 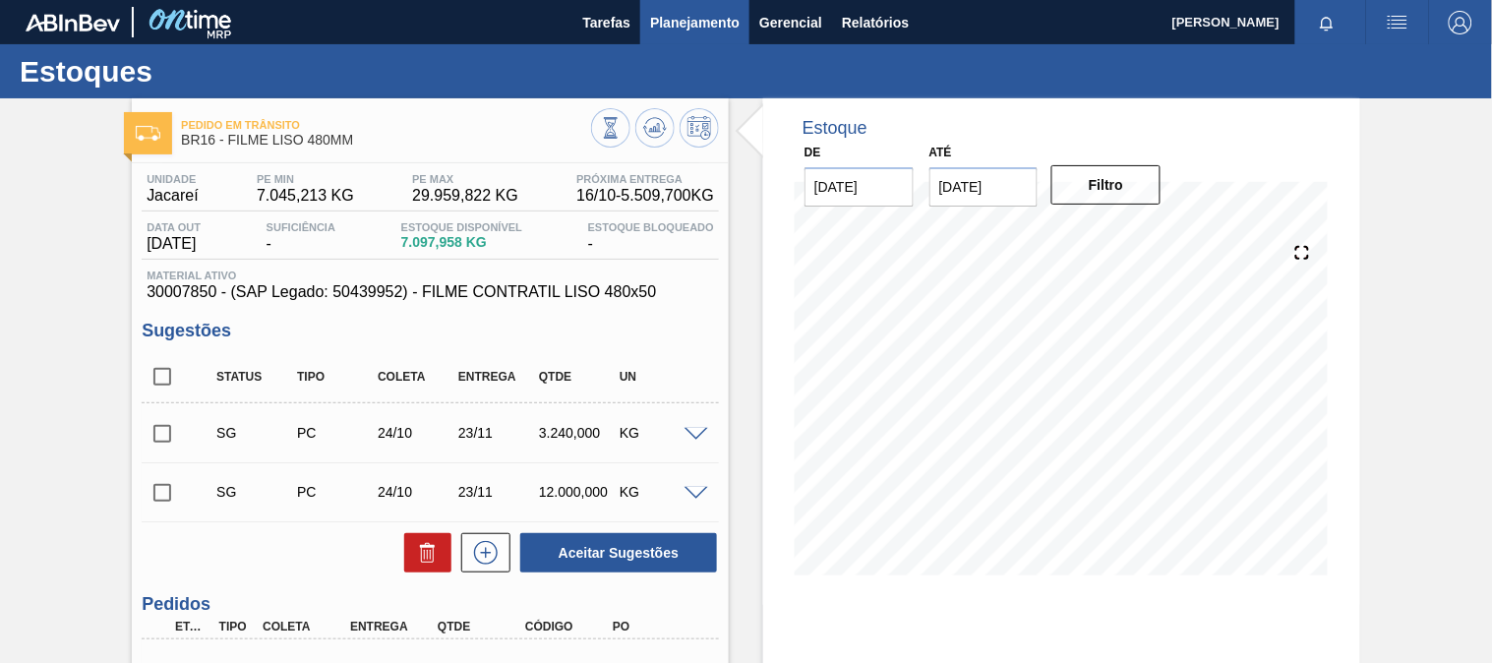 I want to click on img: Logout, so click(x=1460, y=23).